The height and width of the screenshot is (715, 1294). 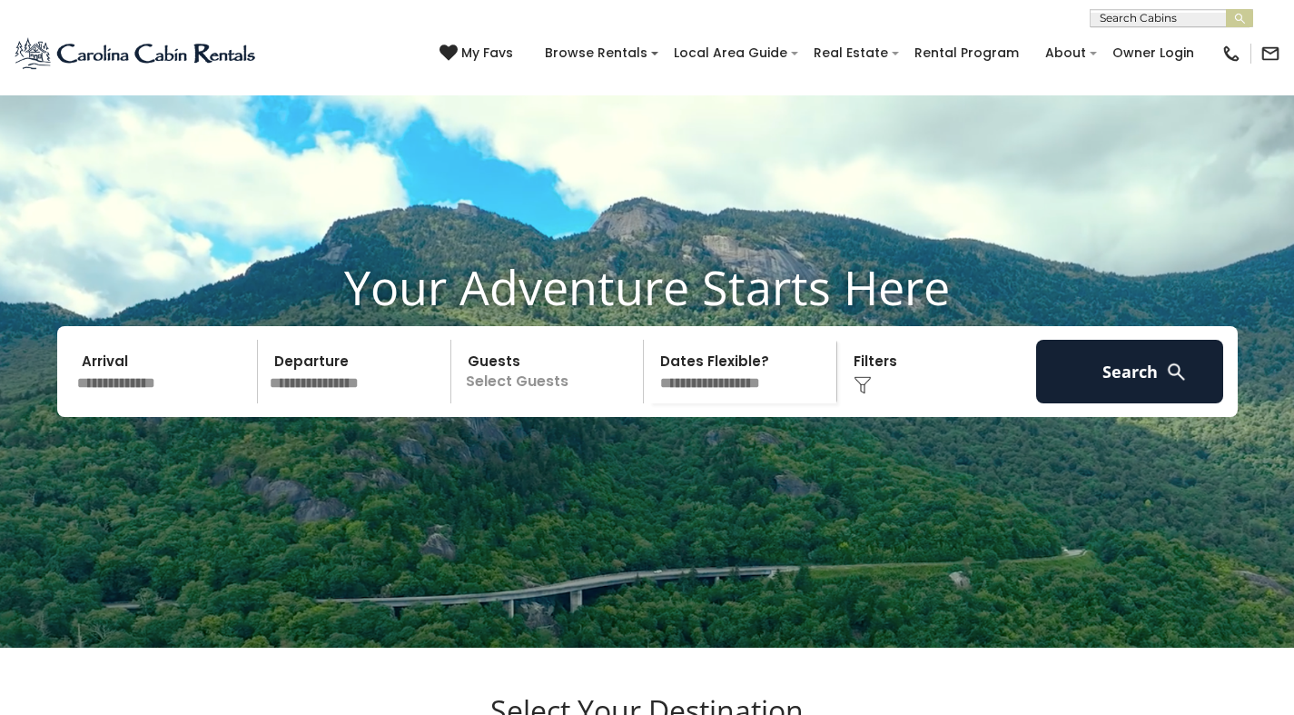 I want to click on img: mail-regular-black.png, so click(x=1270, y=54).